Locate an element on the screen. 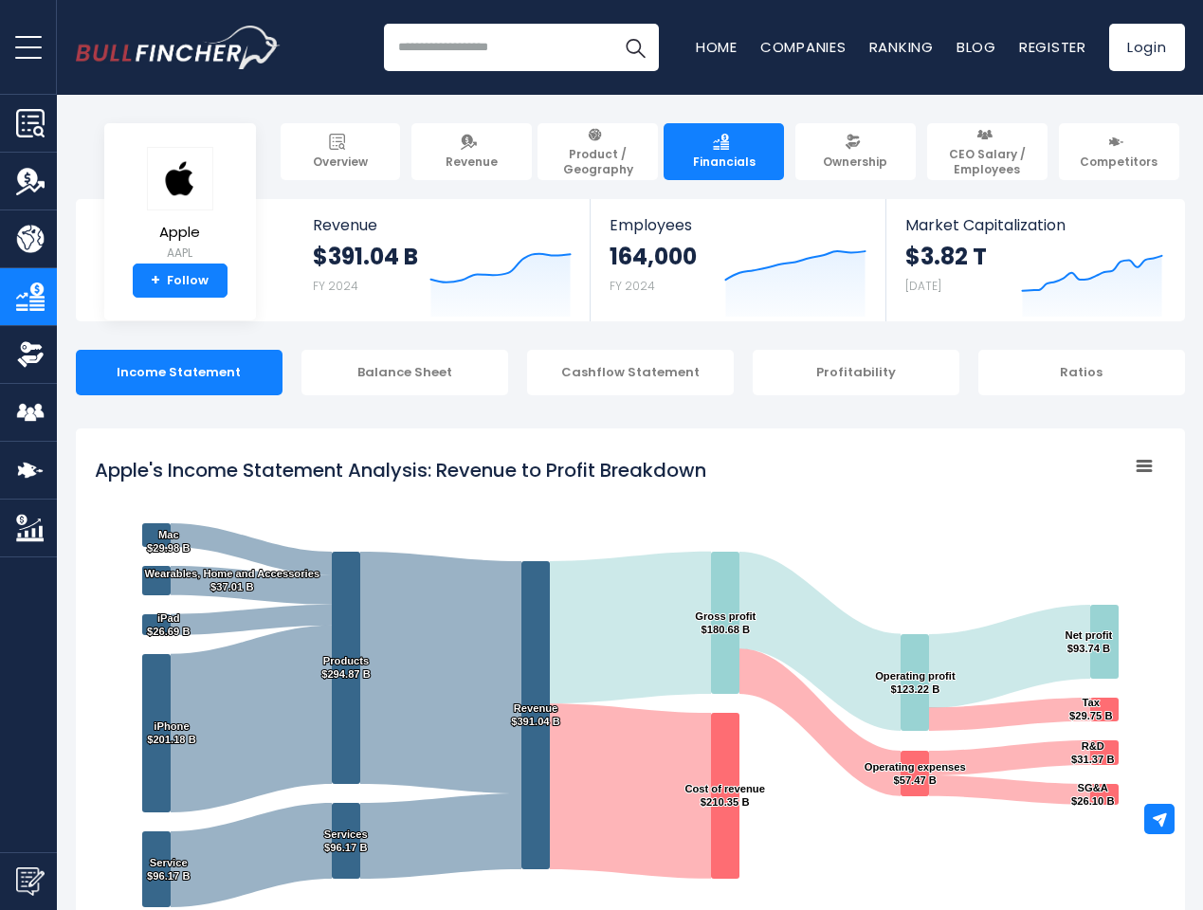 The image size is (1203, 910). a: Employees 164,000 FY 2024 is located at coordinates (737, 260).